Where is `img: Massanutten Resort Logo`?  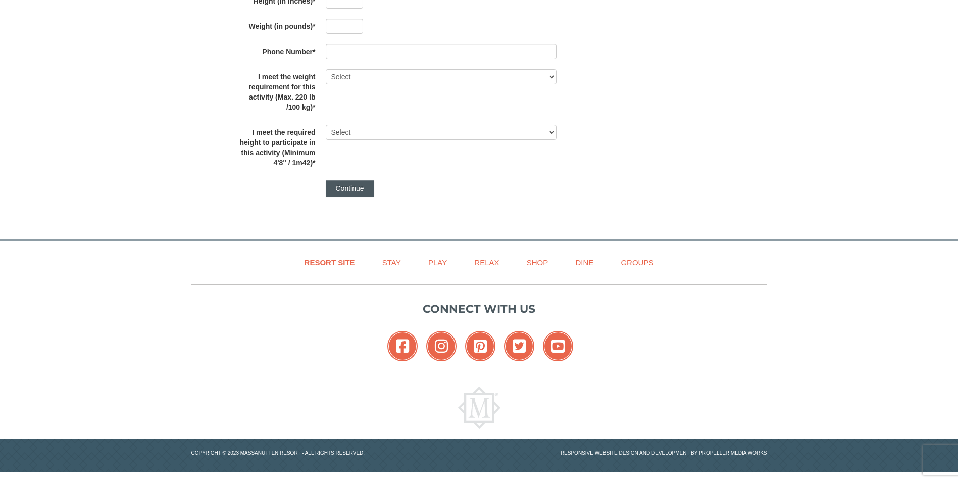
img: Massanutten Resort Logo is located at coordinates (479, 407).